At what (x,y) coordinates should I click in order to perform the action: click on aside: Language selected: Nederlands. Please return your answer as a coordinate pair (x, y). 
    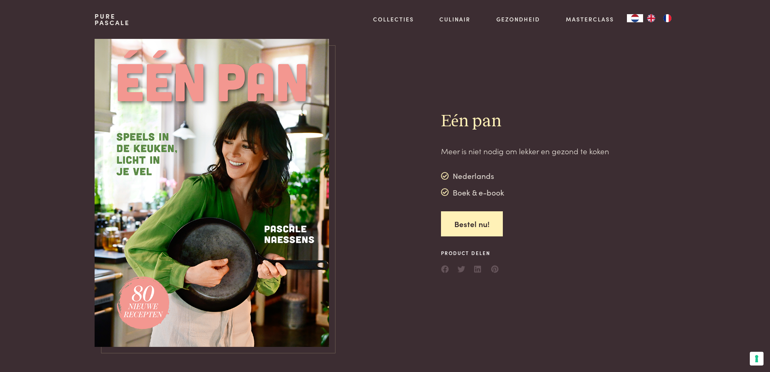
    Looking at the image, I should click on (651, 18).